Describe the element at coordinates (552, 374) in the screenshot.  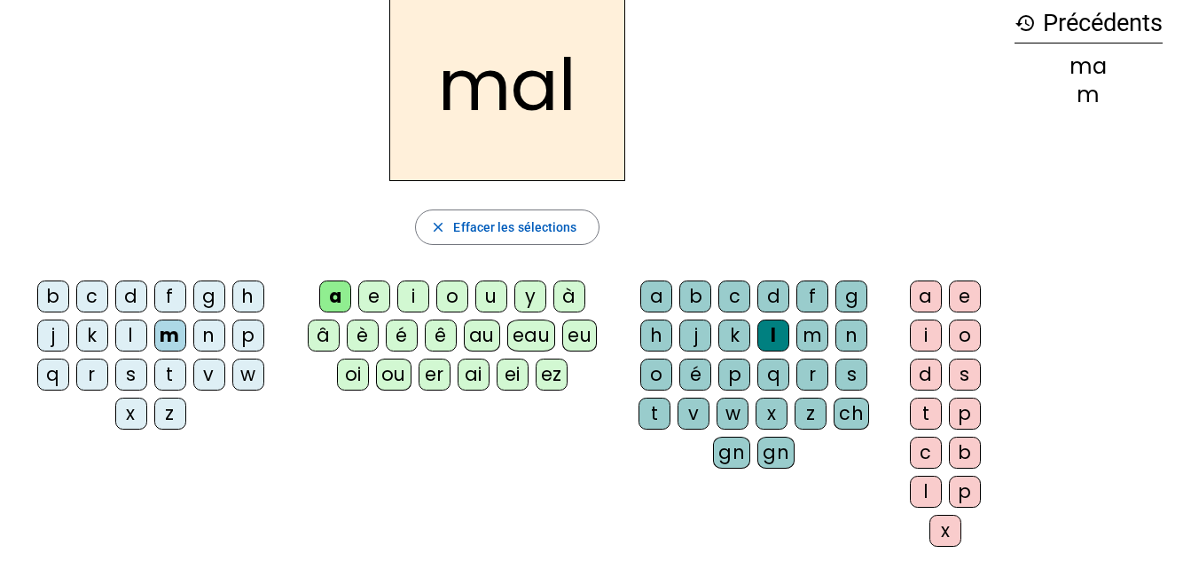
I see `div: ez` at that location.